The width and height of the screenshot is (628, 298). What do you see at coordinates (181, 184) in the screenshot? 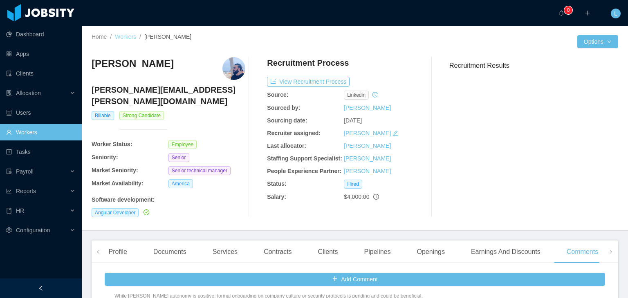
I see `span: America` at bounding box center [181, 184].